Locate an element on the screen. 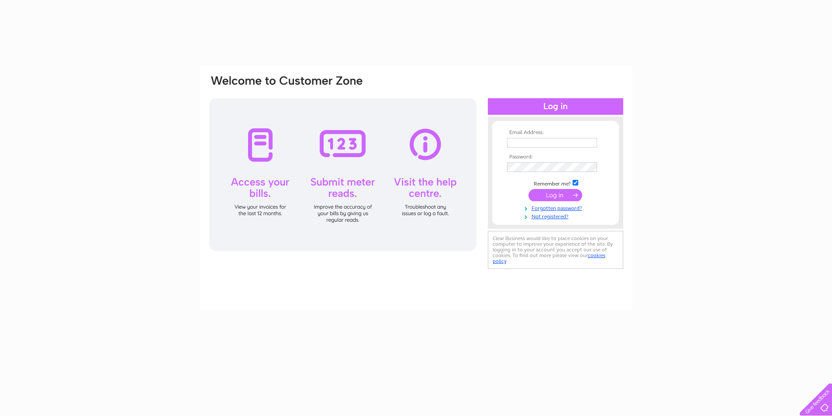 The height and width of the screenshot is (416, 832). th: Password: is located at coordinates (555, 157).